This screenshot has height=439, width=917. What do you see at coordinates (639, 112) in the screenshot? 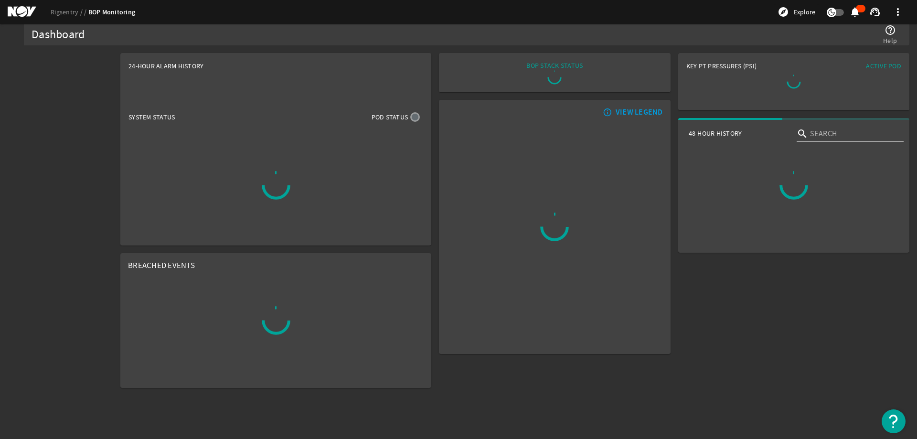
I see `div: VIEW LEGEND` at bounding box center [639, 112].